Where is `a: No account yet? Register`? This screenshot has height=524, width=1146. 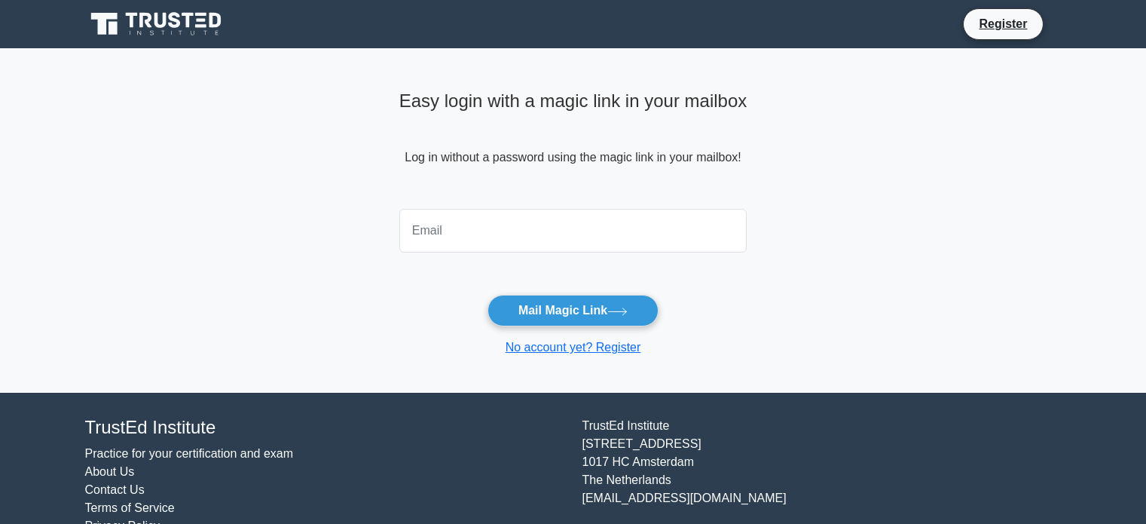 a: No account yet? Register is located at coordinates (573, 347).